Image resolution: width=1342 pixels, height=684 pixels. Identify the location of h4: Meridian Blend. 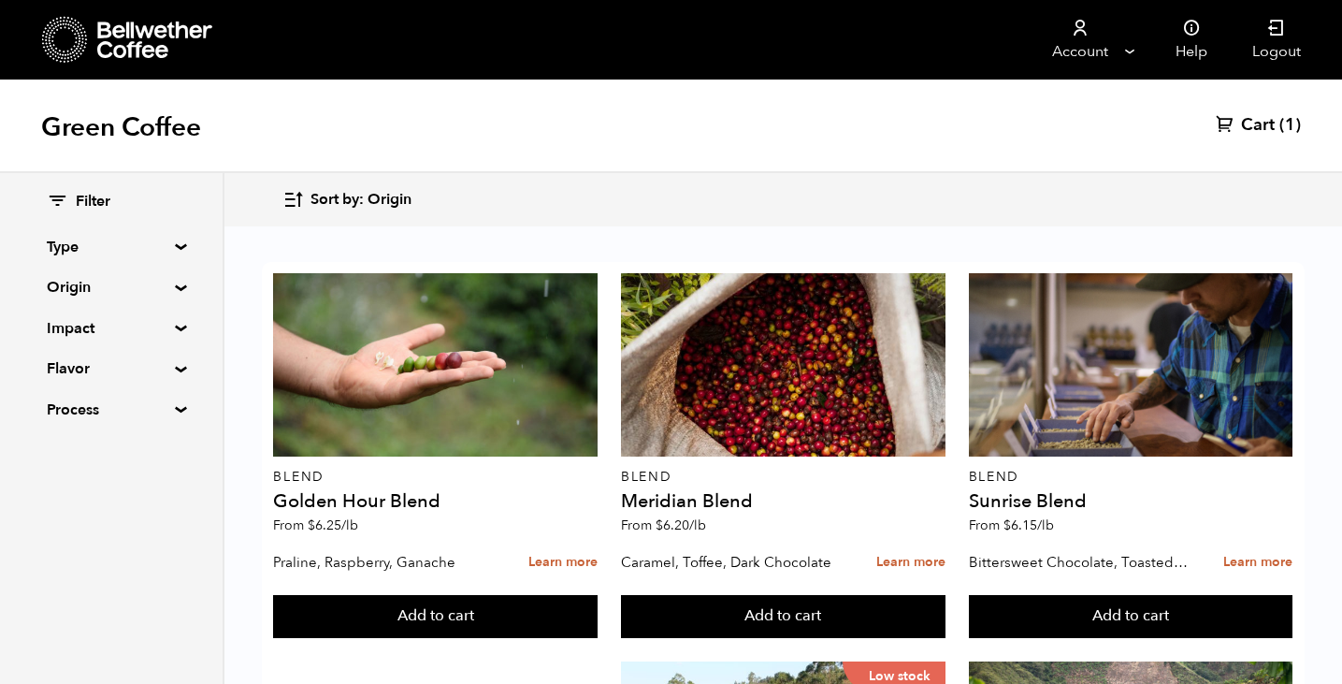
(783, 501).